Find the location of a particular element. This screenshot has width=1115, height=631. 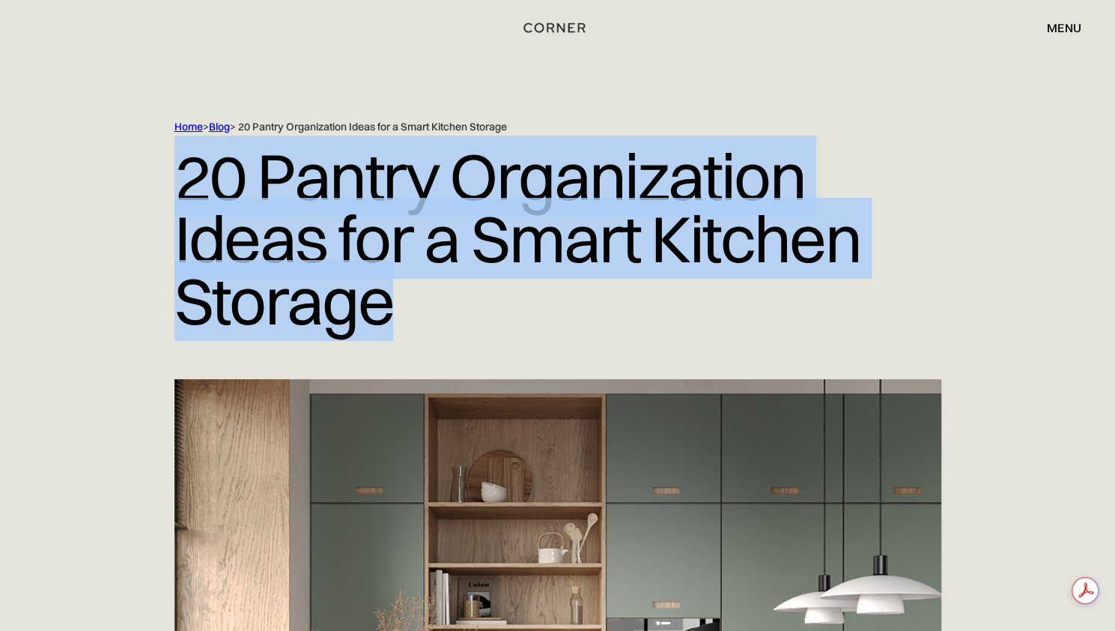

a: Home is located at coordinates (189, 127).